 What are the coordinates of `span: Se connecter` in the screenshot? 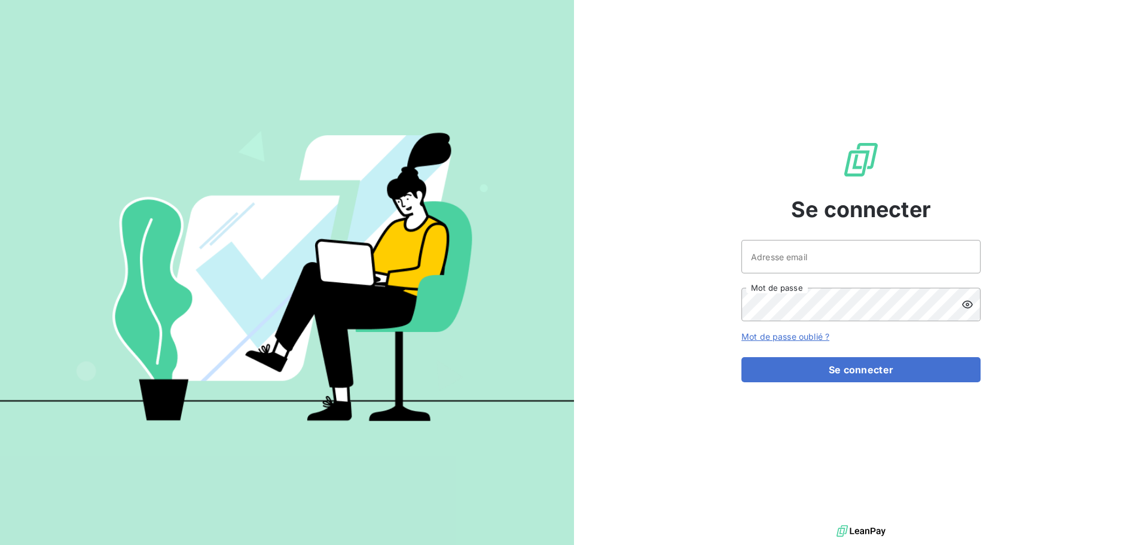 It's located at (861, 209).